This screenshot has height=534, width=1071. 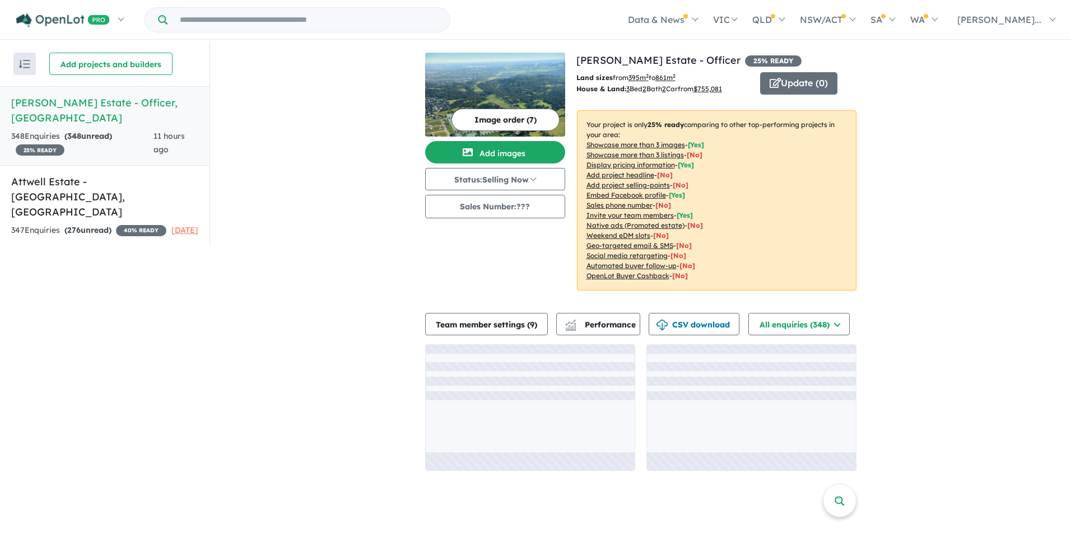 What do you see at coordinates (631, 165) in the screenshot?
I see `u: Display pricing information` at bounding box center [631, 165].